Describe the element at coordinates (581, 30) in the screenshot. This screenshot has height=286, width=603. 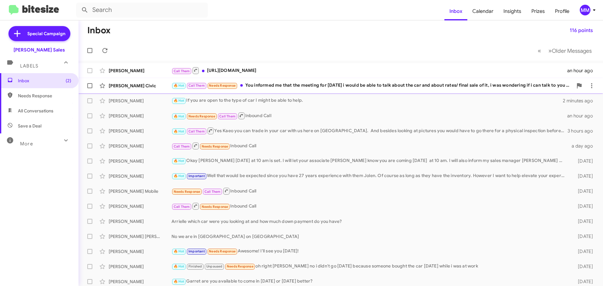
I see `span: 116 points` at that location.